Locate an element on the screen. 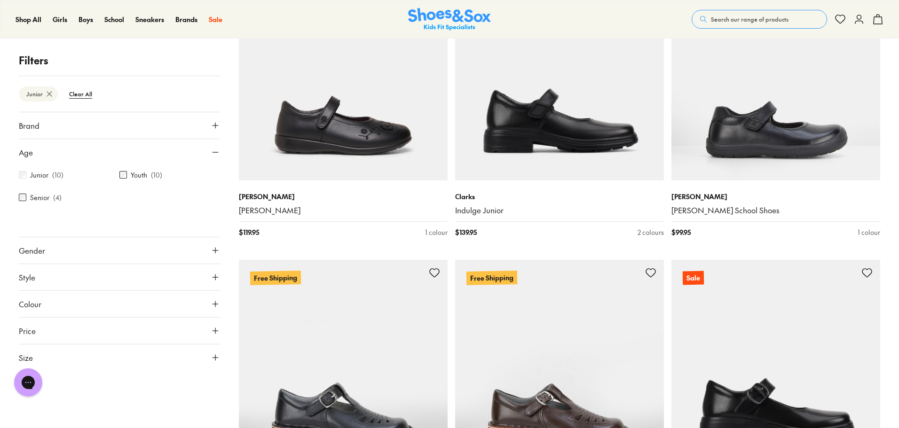 Image resolution: width=899 pixels, height=428 pixels. p: ( 4 ) is located at coordinates (57, 197).